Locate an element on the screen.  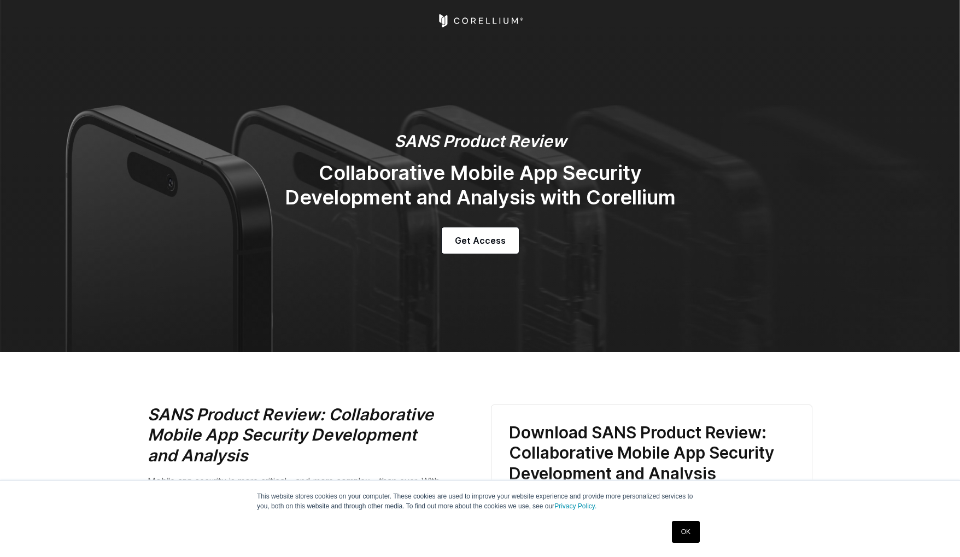
i: SANS Product Review: Collaborative Mobile App Security Development and Analysis is located at coordinates (290, 434).